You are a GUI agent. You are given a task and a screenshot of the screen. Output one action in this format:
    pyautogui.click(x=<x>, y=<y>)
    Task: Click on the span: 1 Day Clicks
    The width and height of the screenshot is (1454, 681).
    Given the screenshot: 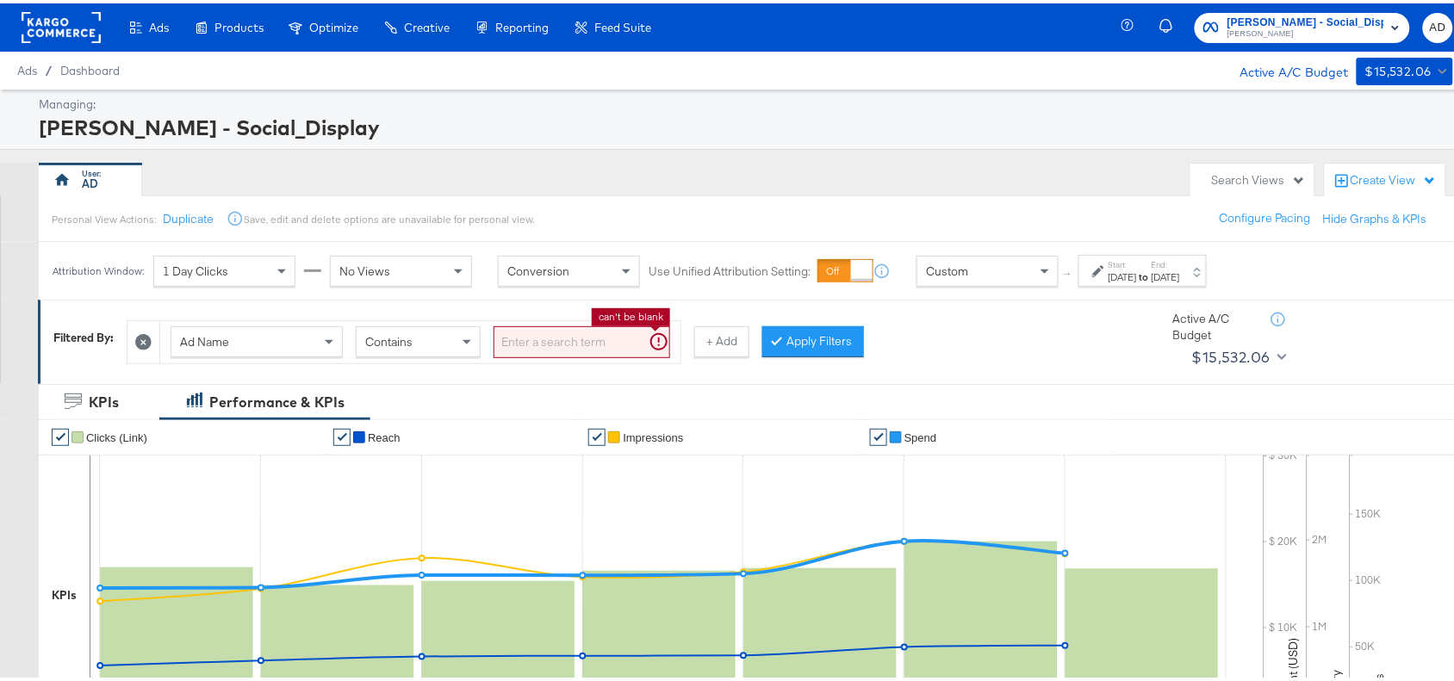 What is the action you would take?
    pyautogui.click(x=196, y=268)
    